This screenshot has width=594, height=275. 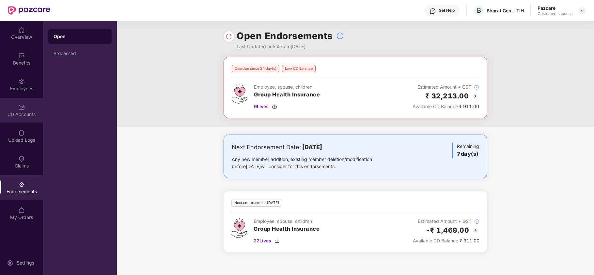 What do you see at coordinates (22, 185) in the screenshot?
I see `img: svg+xml;base64,PHN2ZyBpZD0iRW5kb3JzZW1lbnRzIiB4bWxucz0iaHR0cDovL3d3dy53My5vcmcvMjAwMC9zdmciIHdpZH...` at bounding box center [22, 185].